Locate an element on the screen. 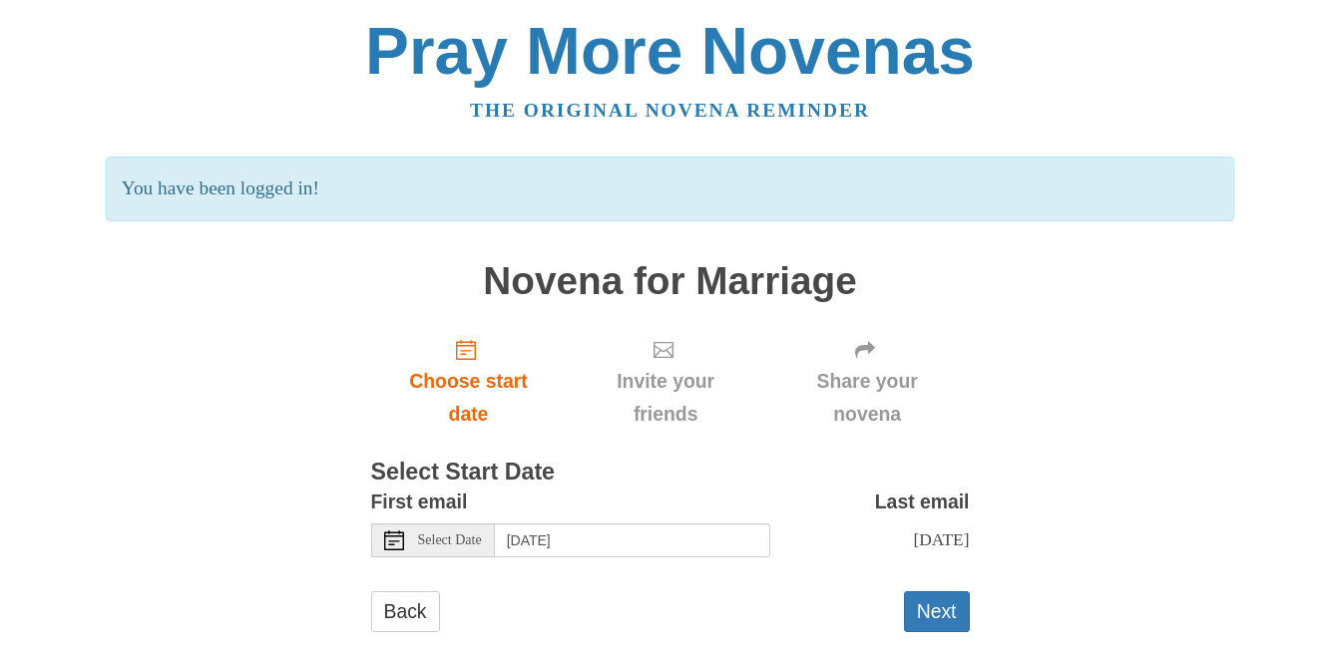 The image size is (1340, 648). span: Choose start date is located at coordinates (469, 398).